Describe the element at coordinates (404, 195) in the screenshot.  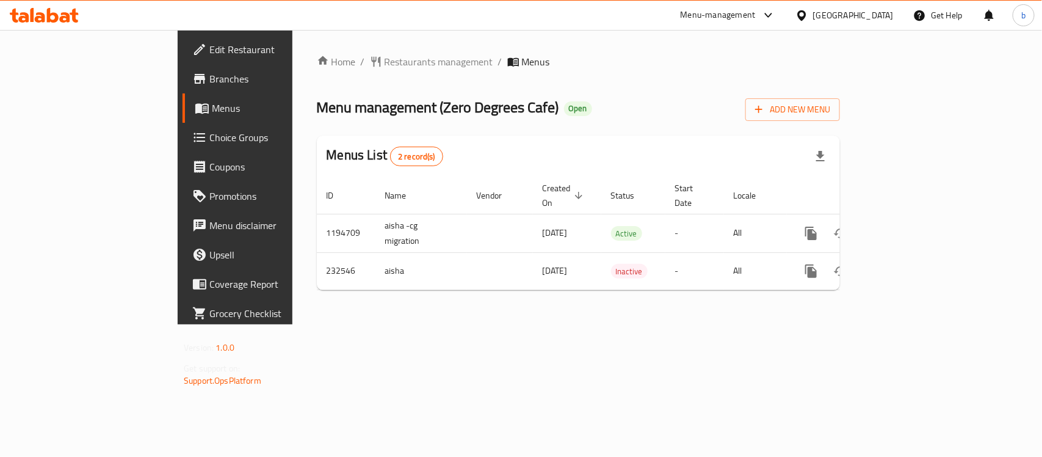
I see `span: Name` at that location.